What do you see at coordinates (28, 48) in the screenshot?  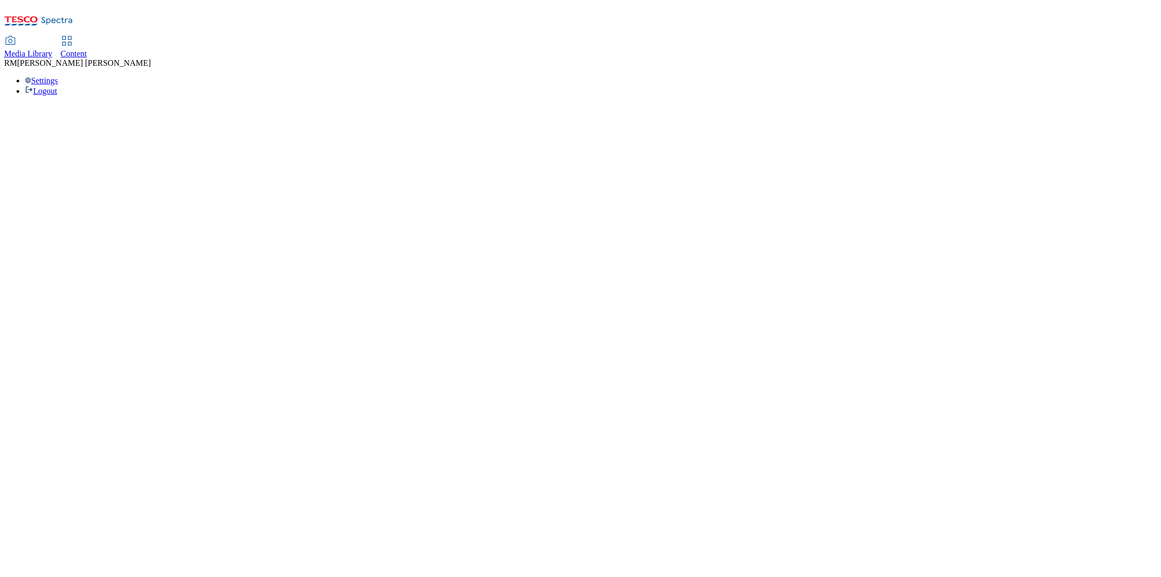 I see `a: Media Library` at bounding box center [28, 48].